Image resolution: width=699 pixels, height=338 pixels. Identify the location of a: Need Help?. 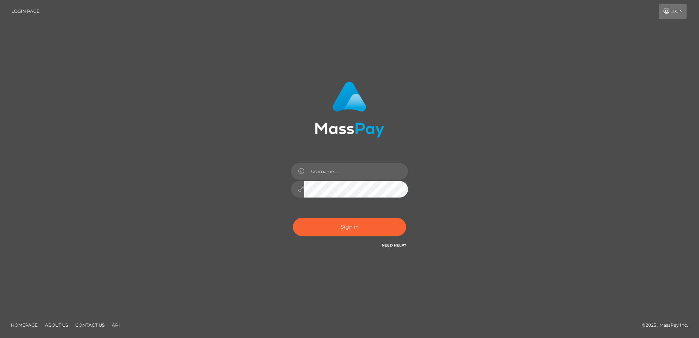
(394, 245).